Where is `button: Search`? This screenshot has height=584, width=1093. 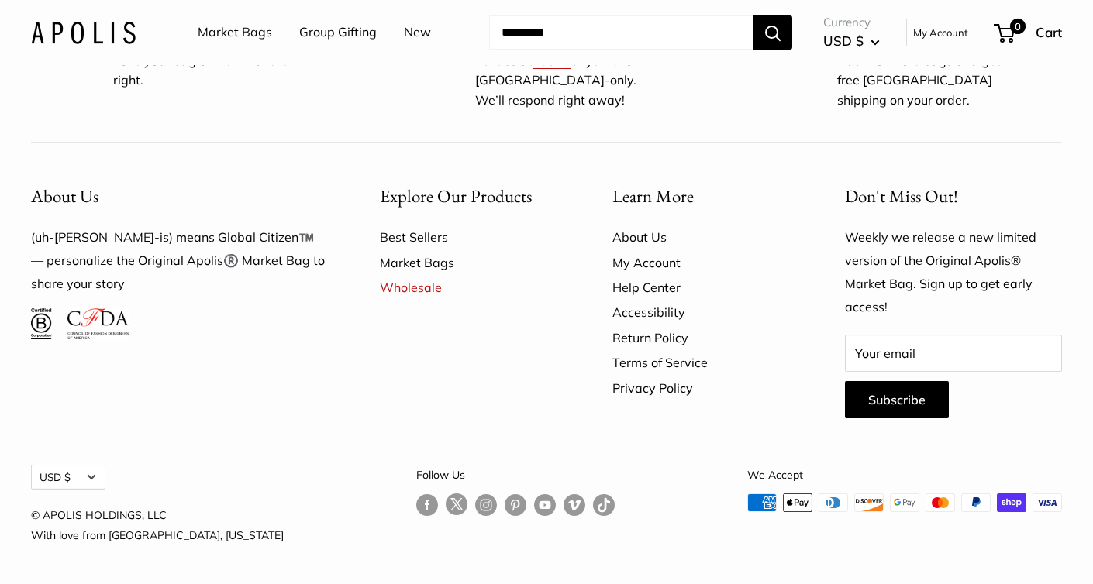 button: Search is located at coordinates (773, 33).